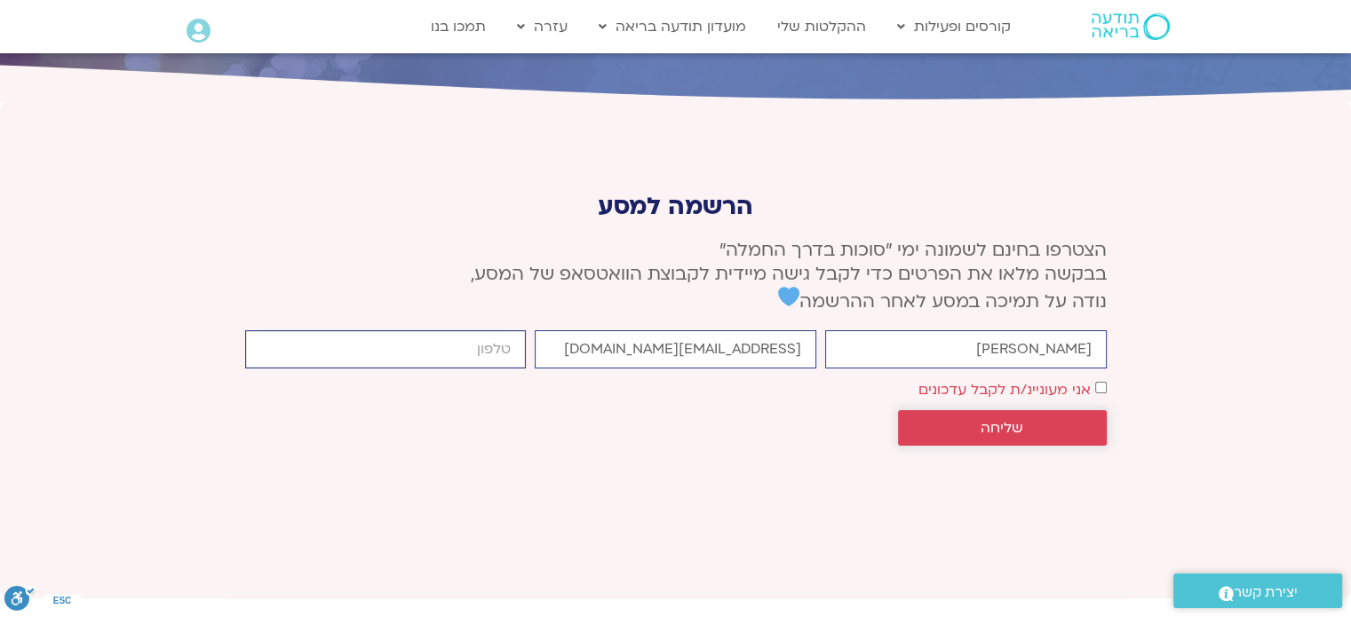  Describe the element at coordinates (458, 27) in the screenshot. I see `a: תמכו בנו` at that location.